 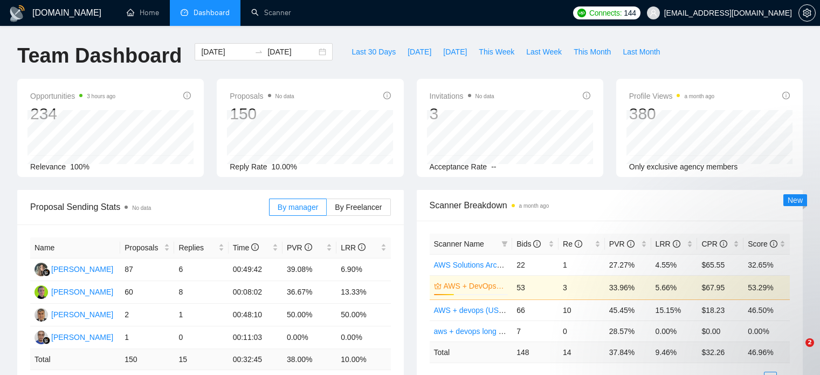 I want to click on a: homeHome, so click(x=143, y=12).